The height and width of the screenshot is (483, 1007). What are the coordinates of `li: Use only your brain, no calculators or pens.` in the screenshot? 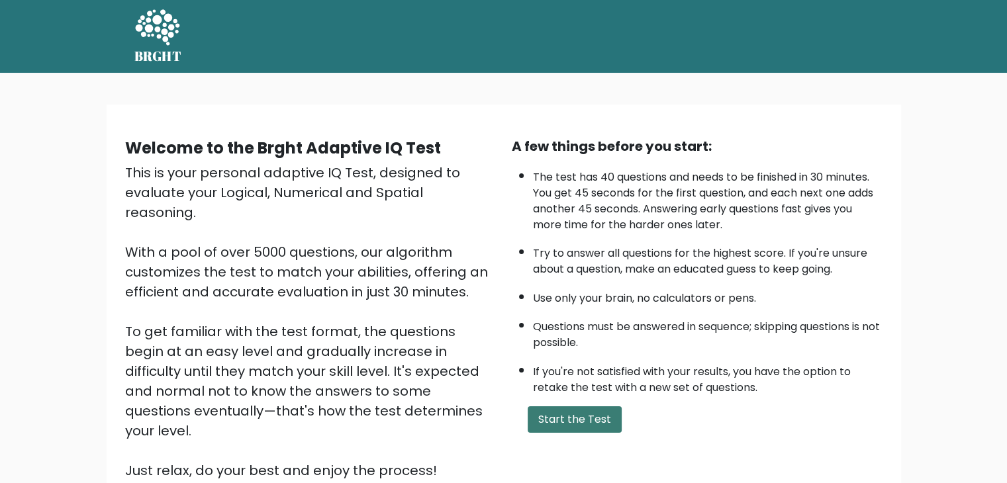 It's located at (708, 295).